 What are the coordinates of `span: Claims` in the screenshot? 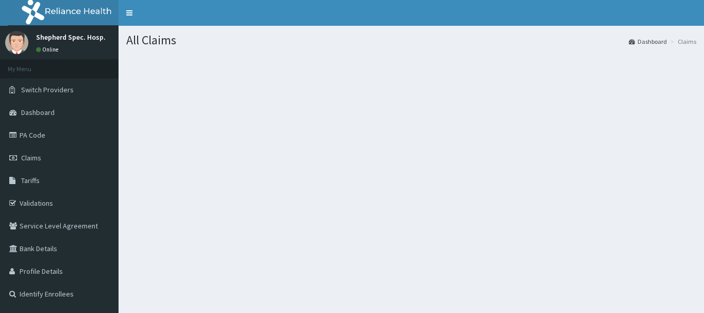 It's located at (31, 158).